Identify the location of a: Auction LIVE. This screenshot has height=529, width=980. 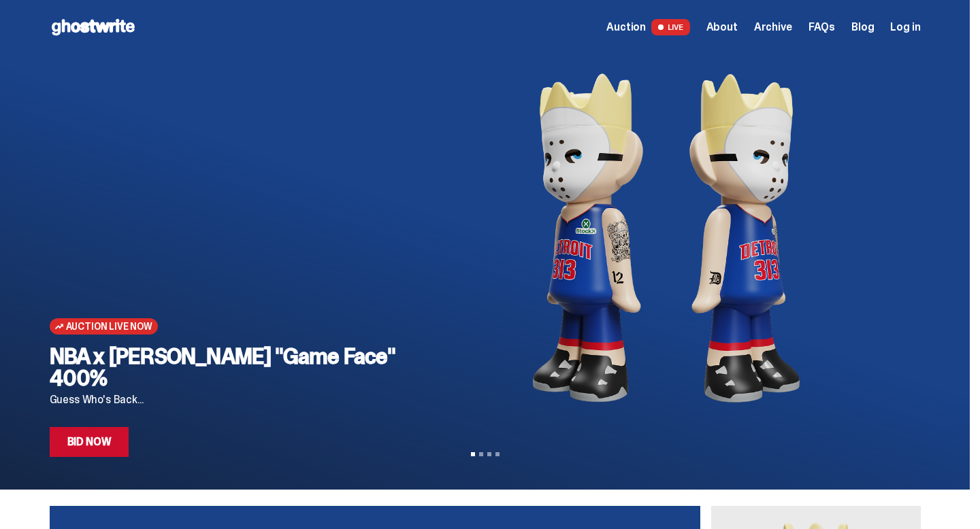
(648, 27).